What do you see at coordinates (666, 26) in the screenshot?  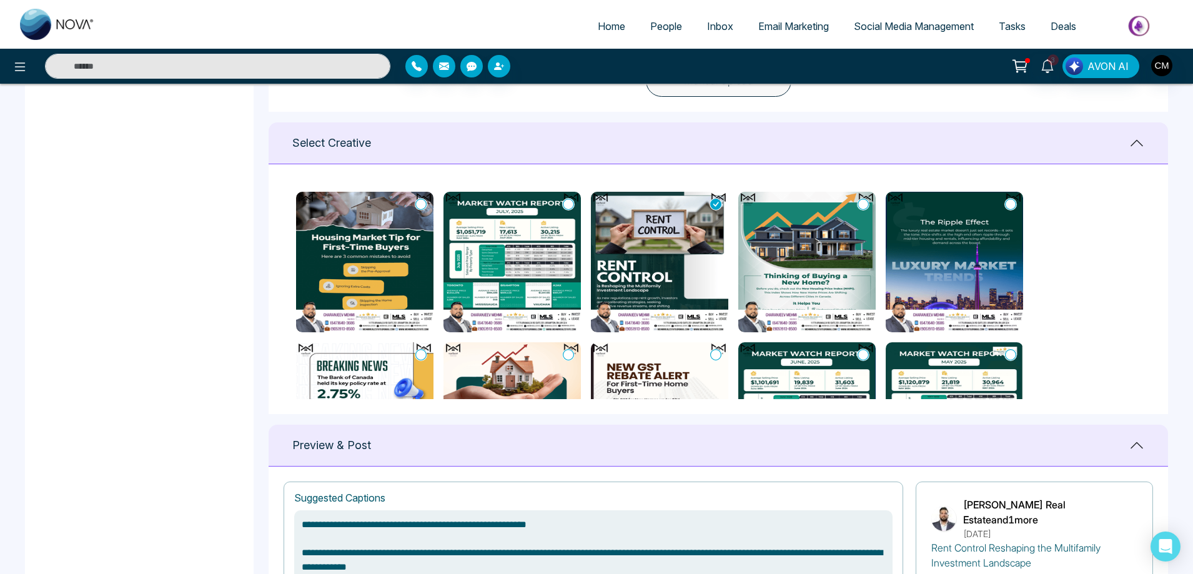 I see `span: People` at bounding box center [666, 26].